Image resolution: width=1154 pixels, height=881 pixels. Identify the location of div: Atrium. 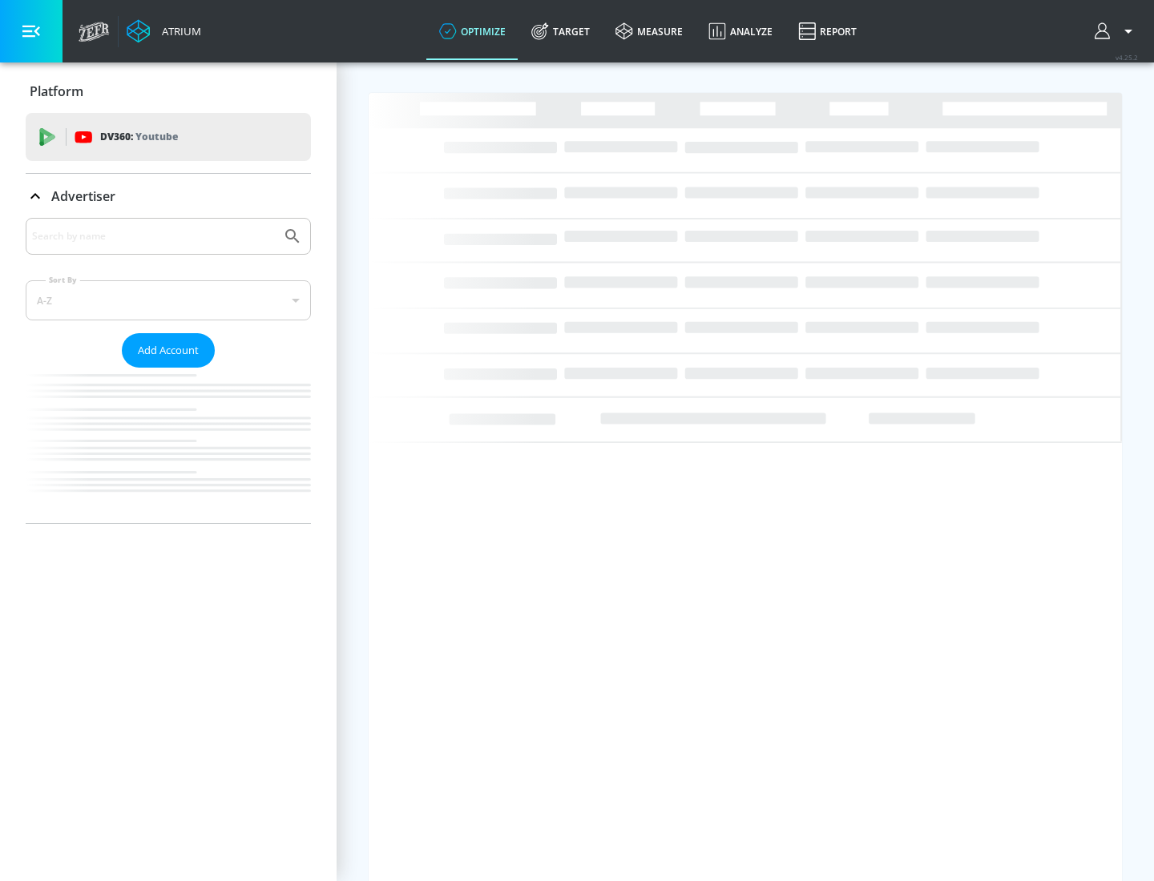
(178, 31).